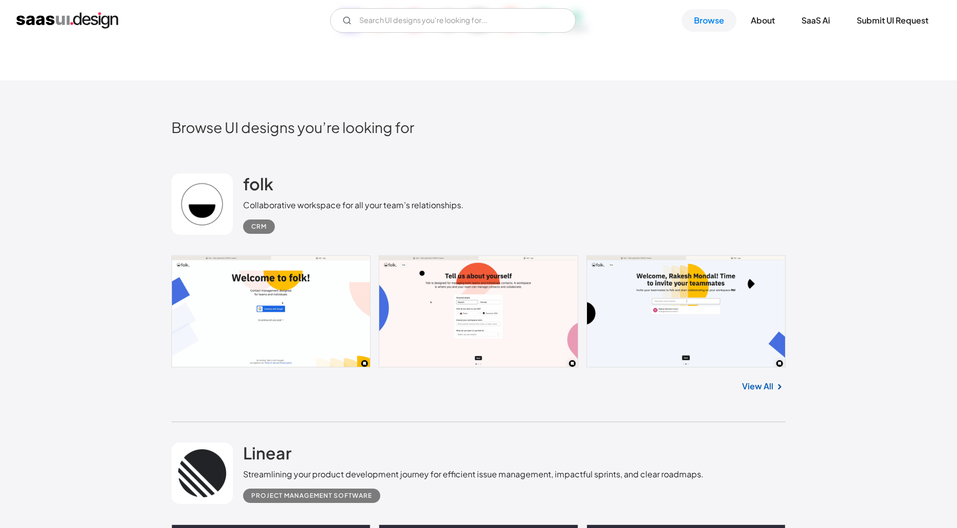  What do you see at coordinates (758, 386) in the screenshot?
I see `a: View All` at bounding box center [758, 386].